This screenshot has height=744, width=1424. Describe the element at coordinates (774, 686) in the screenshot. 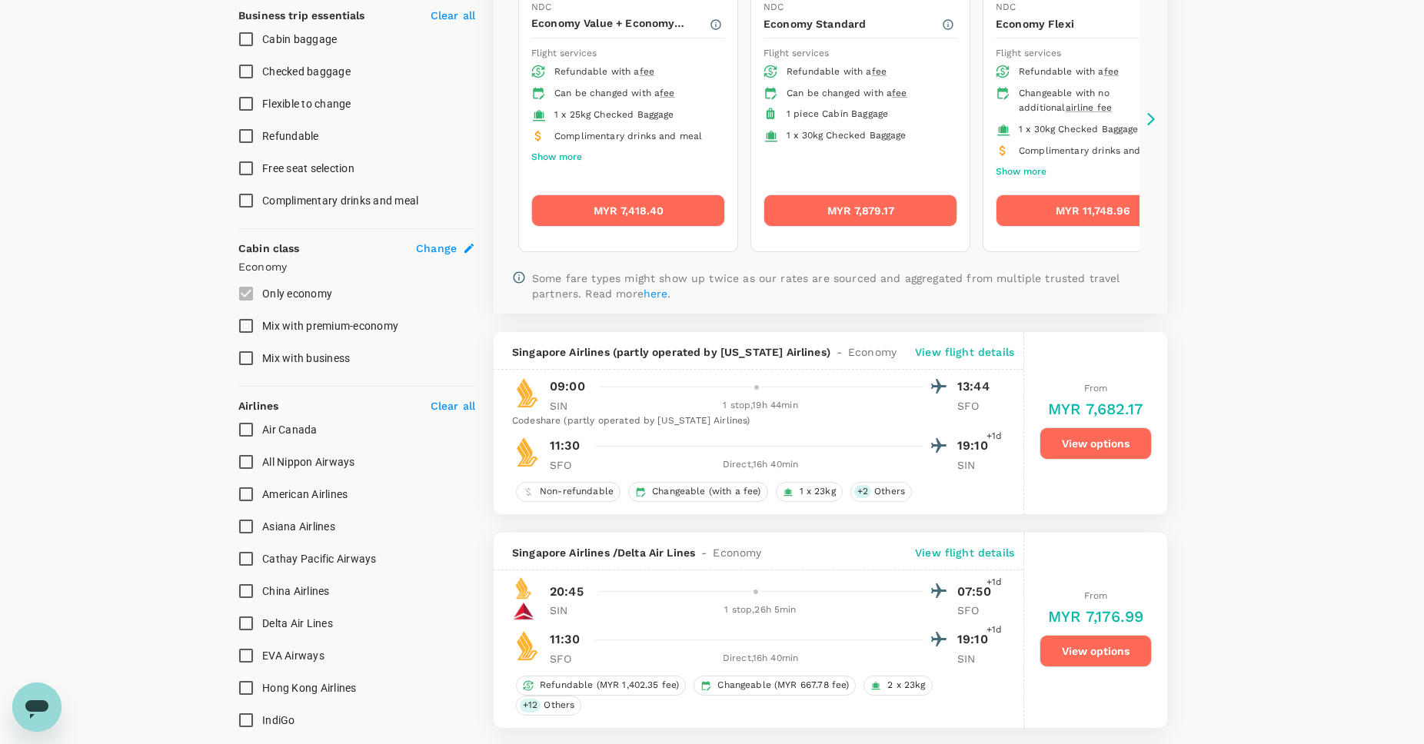

I see `div: Changeable (MYR 667.78 fee)` at that location.